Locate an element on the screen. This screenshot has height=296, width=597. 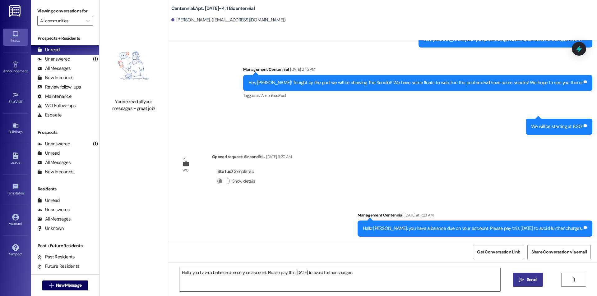
div: You've read all your messages - great job! is located at coordinates (134, 105).